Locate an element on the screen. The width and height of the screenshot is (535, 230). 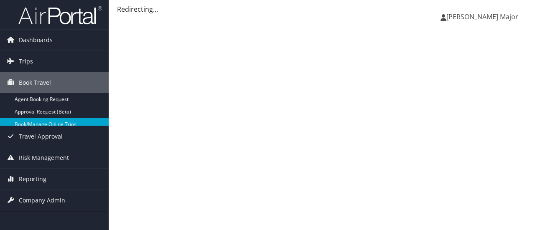
span: Company Admin is located at coordinates (42, 200).